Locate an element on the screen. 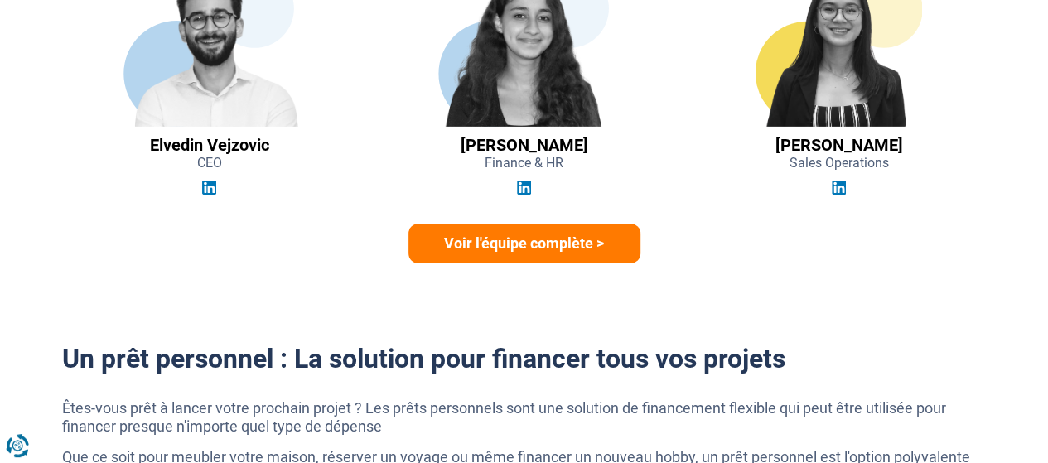 This screenshot has width=1048, height=463. h2: Un prêt personnel : La solution pour financer tous vos projets is located at coordinates (525, 359).